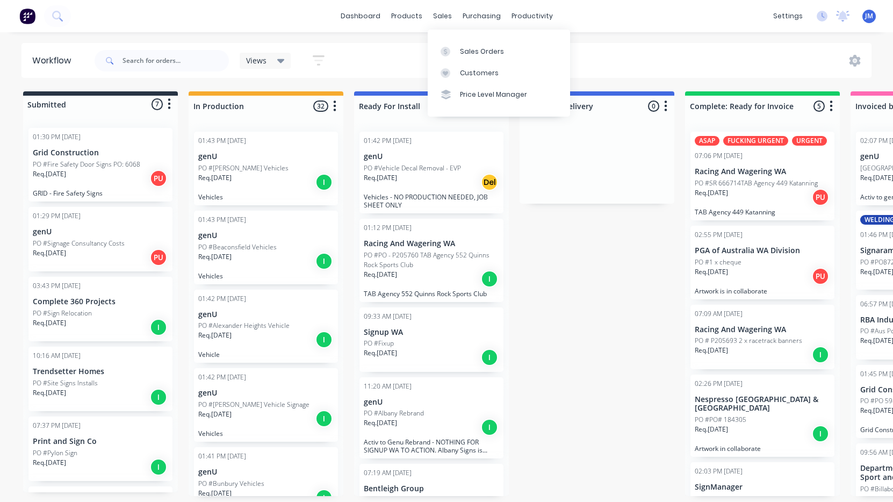 The height and width of the screenshot is (502, 893). Describe the element at coordinates (431, 488) in the screenshot. I see `p: Bentleigh Group` at that location.